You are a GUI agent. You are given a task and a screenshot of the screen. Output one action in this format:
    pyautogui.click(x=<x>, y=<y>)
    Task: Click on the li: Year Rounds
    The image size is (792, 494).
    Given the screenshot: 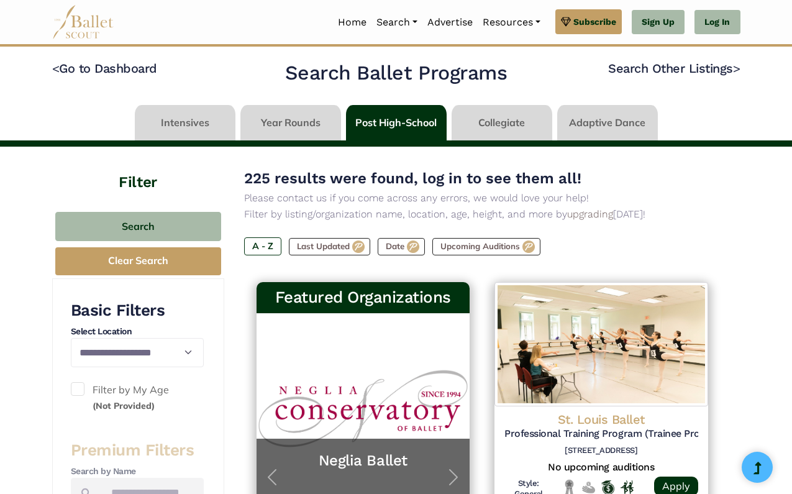 What is the action you would take?
    pyautogui.click(x=291, y=122)
    